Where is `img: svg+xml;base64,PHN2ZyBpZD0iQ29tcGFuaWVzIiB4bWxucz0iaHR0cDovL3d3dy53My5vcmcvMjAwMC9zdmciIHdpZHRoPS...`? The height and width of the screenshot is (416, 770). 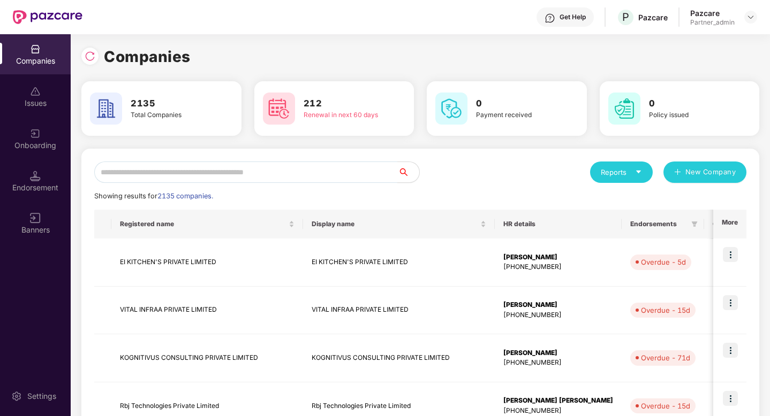 img: svg+xml;base64,PHN2ZyBpZD0iQ29tcGFuaWVzIiB4bWxucz0iaHR0cDovL3d3dy53My5vcmcvMjAwMC9zdmciIHdpZHRoPS... is located at coordinates (35, 49).